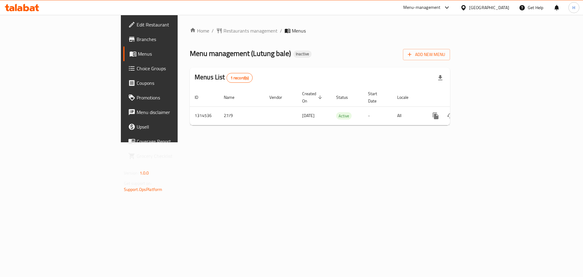  What do you see at coordinates (200, 97) in the screenshot?
I see `span: ID` at bounding box center [200, 97].